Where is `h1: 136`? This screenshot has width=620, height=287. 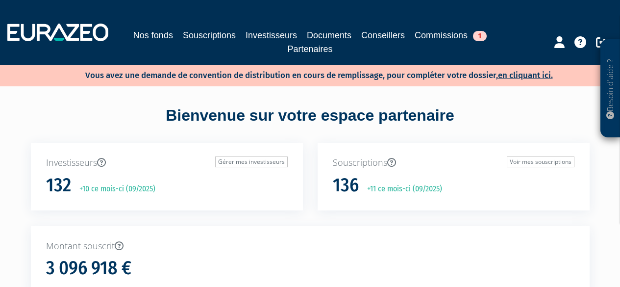 h1: 136 is located at coordinates (346, 185).